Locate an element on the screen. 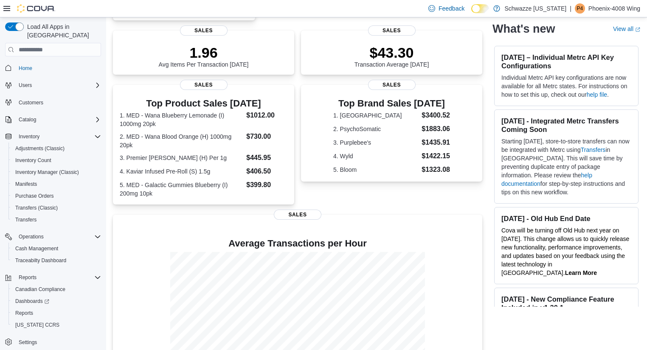 This screenshot has width=647, height=350. dt: 3. Purplebee's is located at coordinates (376, 143).